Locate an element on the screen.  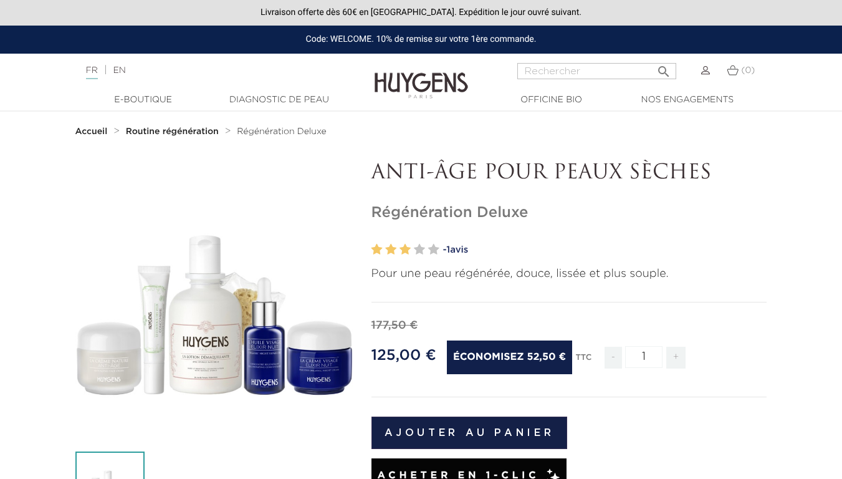
span: Économisez 52,50 € is located at coordinates (509, 357).